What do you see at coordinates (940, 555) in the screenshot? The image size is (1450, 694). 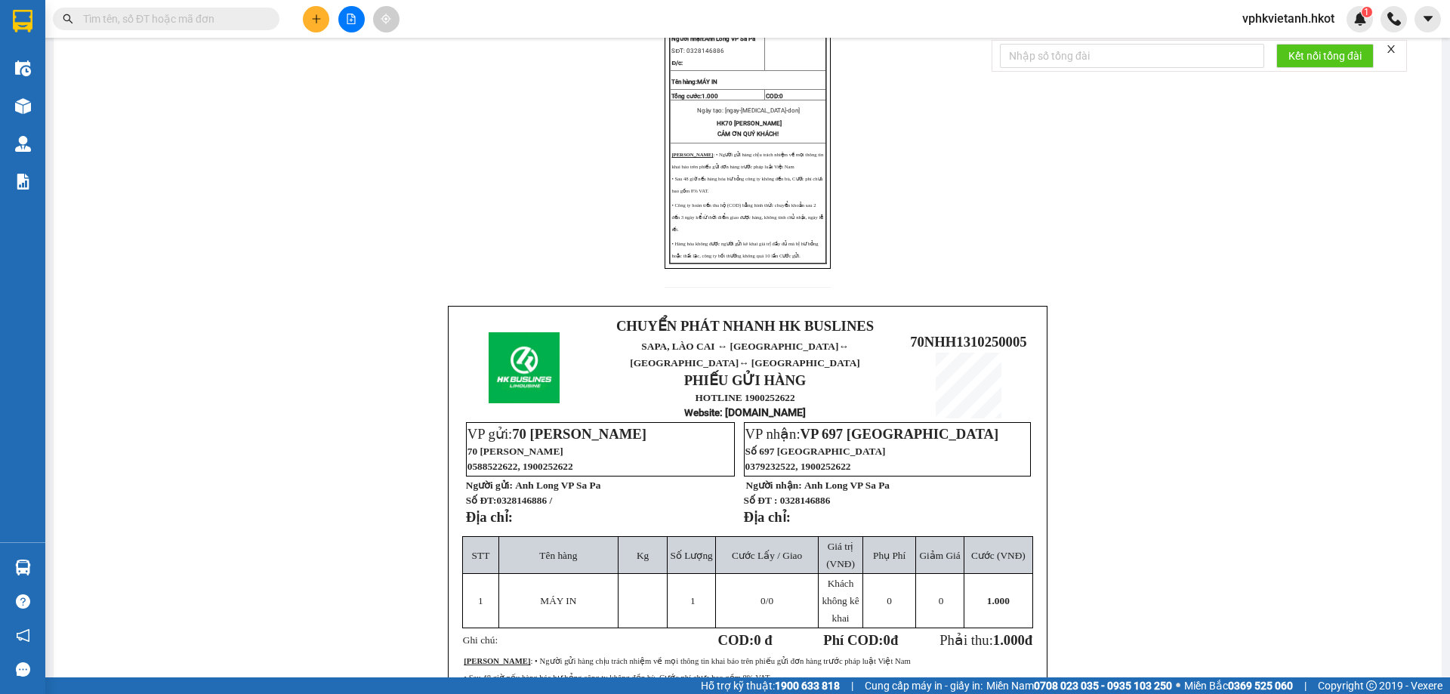 I see `span: Giảm Giá` at bounding box center [940, 555].